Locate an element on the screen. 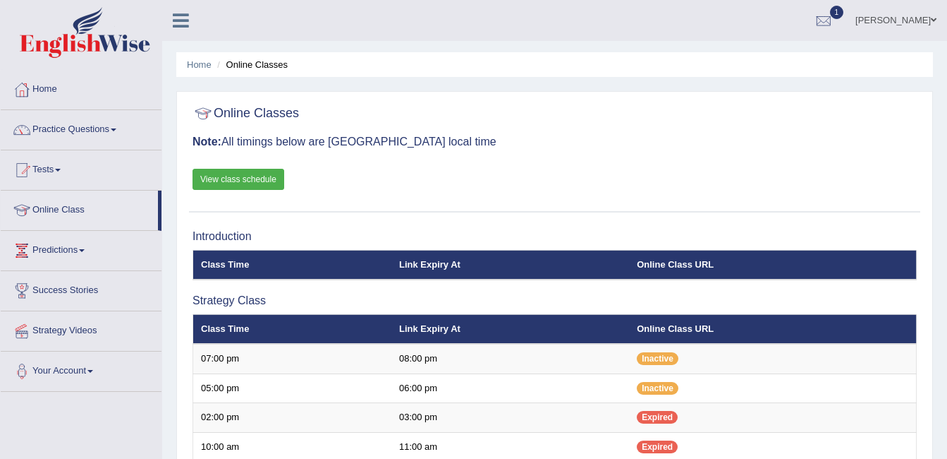 The width and height of the screenshot is (947, 459). td: 02:00 pm is located at coordinates (292, 418).